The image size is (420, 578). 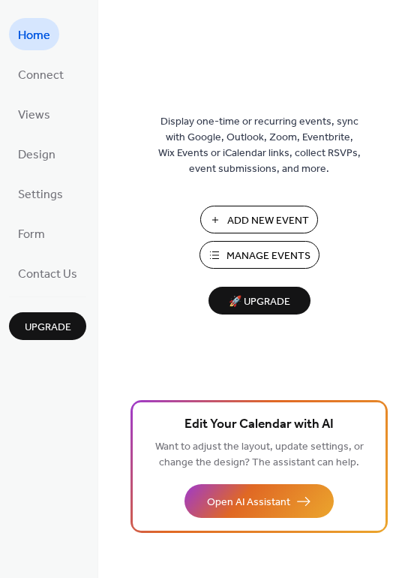 I want to click on span: Upgrade, so click(x=48, y=327).